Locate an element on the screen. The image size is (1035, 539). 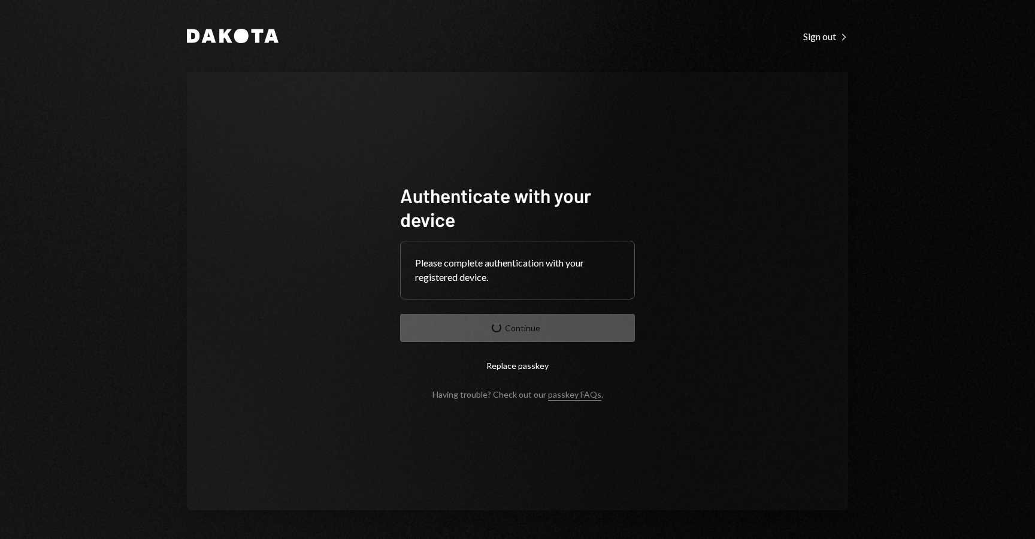
a: passkey FAQs is located at coordinates (574, 395).